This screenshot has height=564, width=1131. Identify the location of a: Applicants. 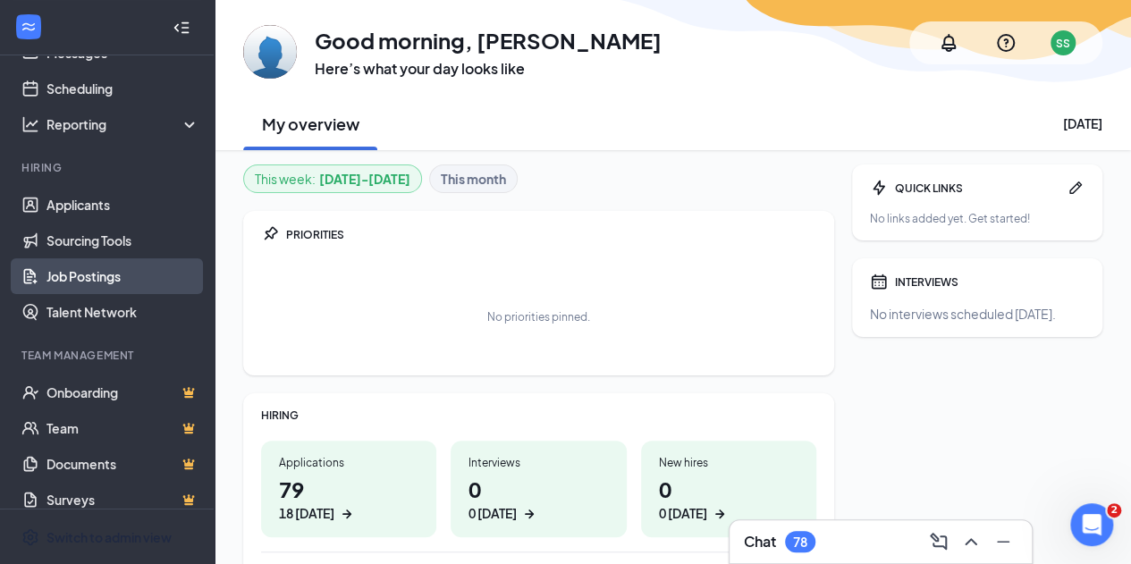
(123, 205).